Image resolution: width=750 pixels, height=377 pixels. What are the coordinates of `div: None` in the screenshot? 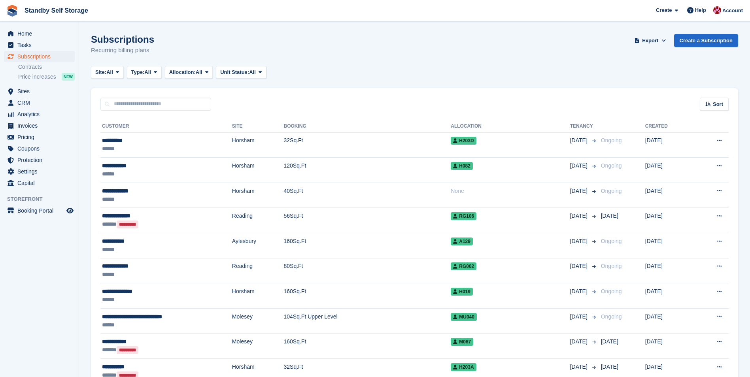 It's located at (510, 191).